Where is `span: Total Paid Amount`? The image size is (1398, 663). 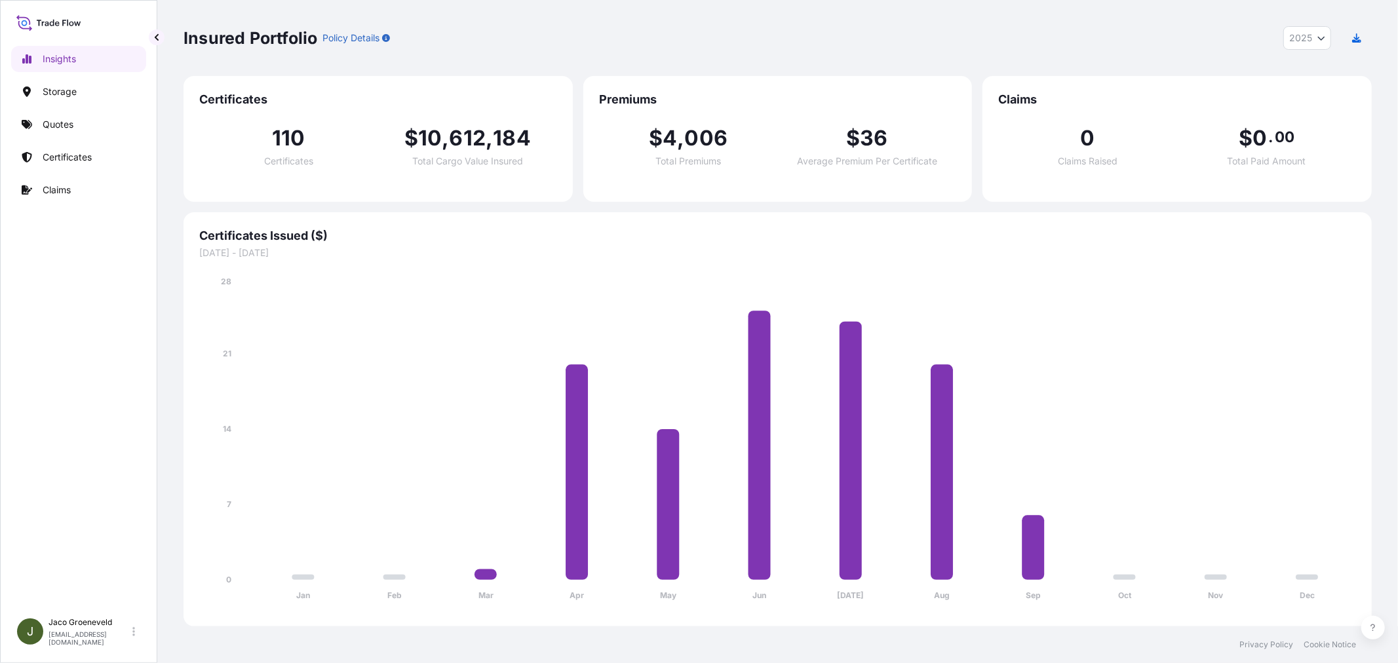
span: Total Paid Amount is located at coordinates (1267, 161).